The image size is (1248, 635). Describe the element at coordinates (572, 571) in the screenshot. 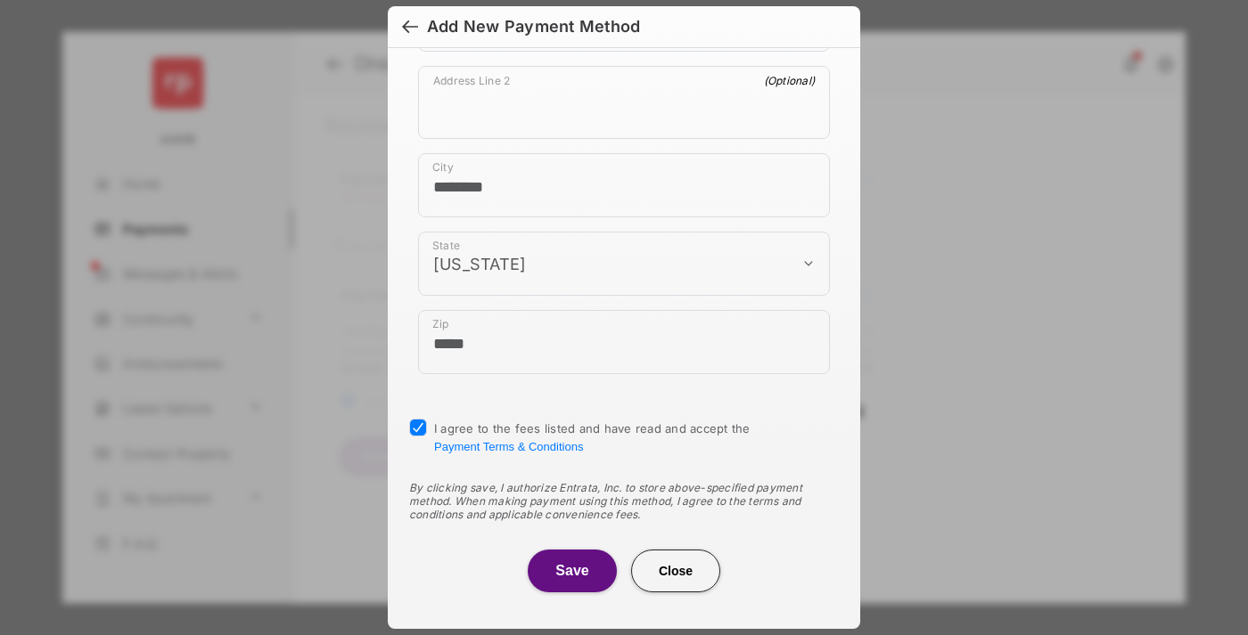

I see `button: Save` at that location.